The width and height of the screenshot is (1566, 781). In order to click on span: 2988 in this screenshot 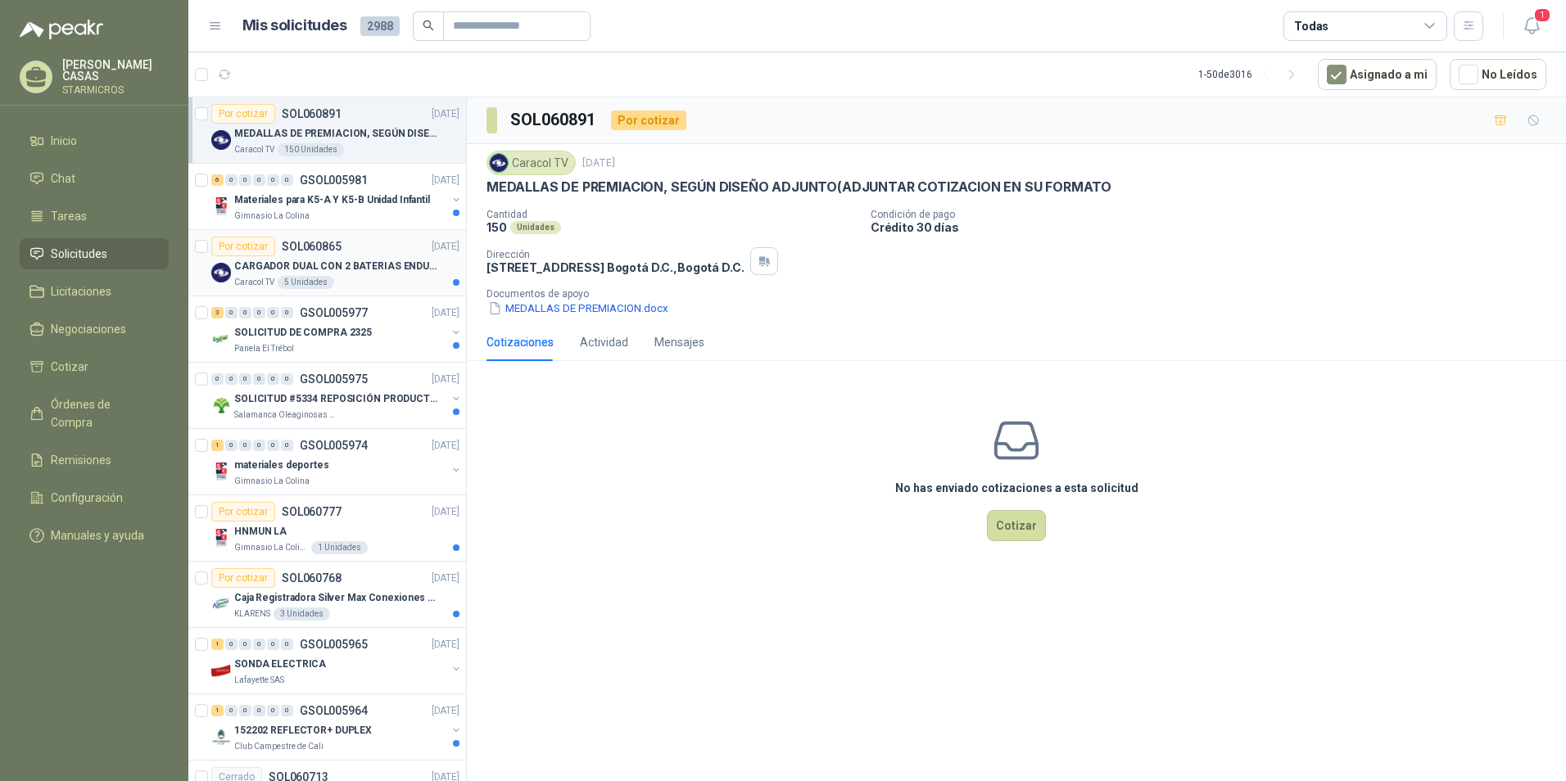, I will do `click(380, 26)`.